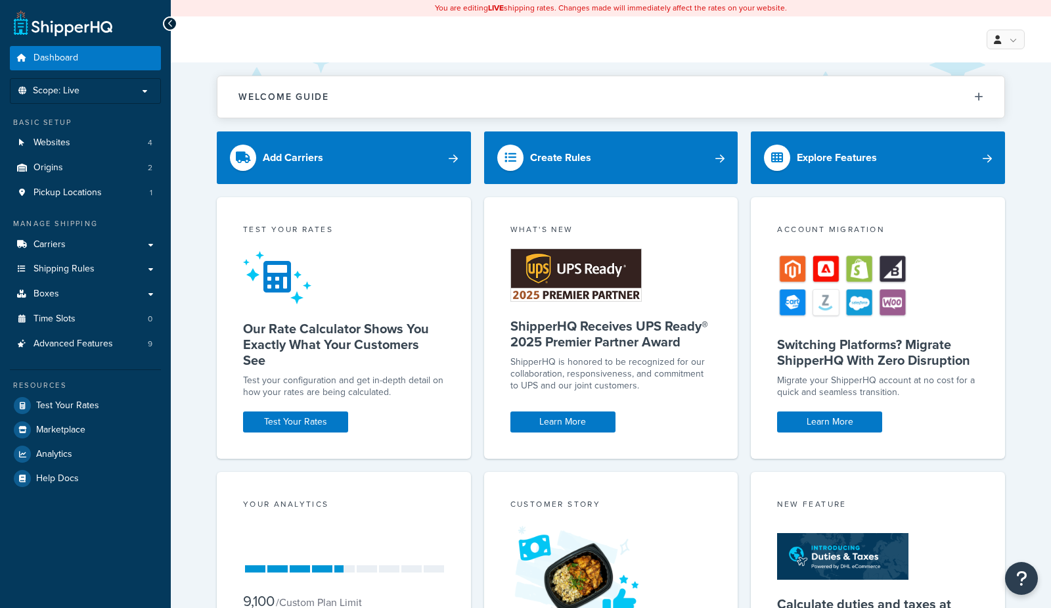  What do you see at coordinates (85, 344) in the screenshot?
I see `li: Advanced Features` at bounding box center [85, 344].